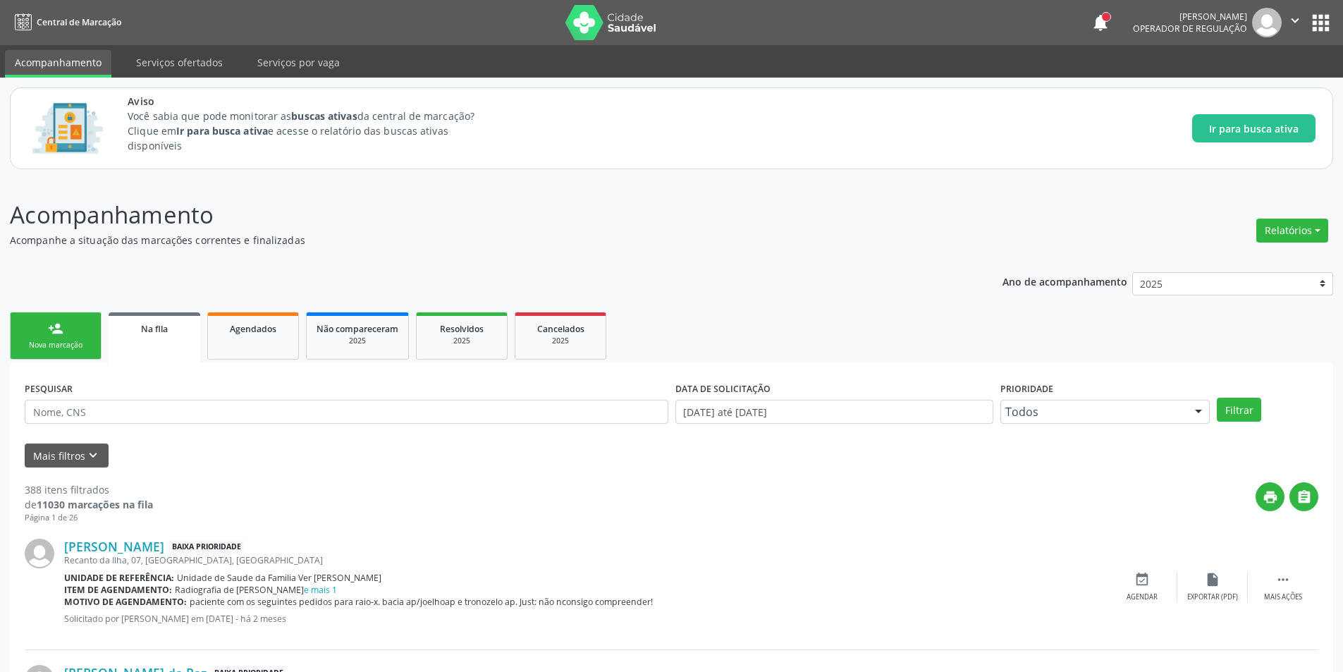 This screenshot has height=672, width=1343. I want to click on span: Operador de regulação, so click(1190, 28).